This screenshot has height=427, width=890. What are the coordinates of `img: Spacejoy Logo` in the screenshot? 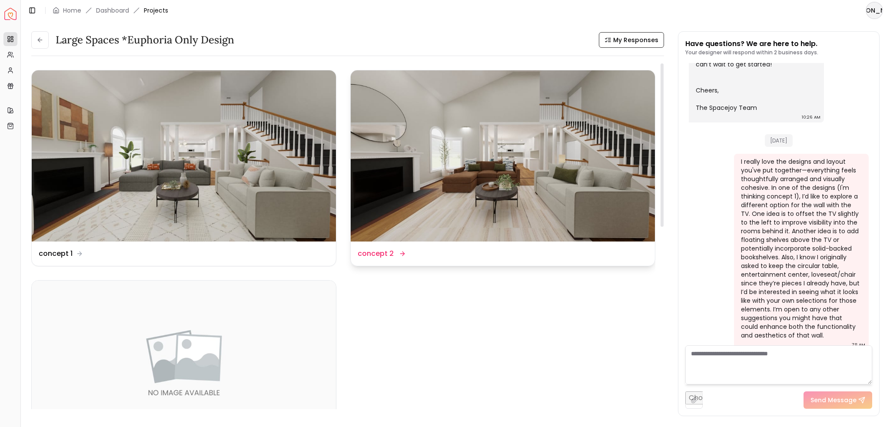 It's located at (10, 14).